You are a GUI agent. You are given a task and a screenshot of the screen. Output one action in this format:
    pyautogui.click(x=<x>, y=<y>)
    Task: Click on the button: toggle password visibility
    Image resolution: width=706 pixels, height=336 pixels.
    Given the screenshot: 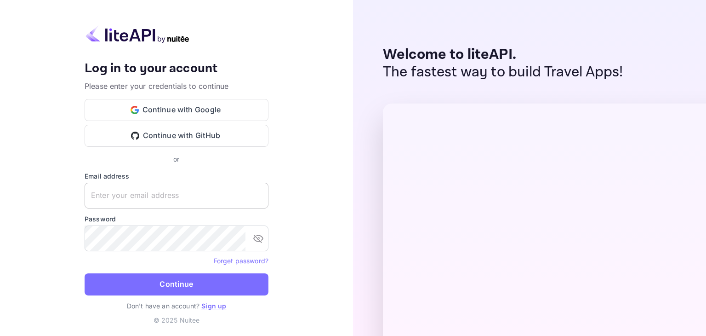 What is the action you would take?
    pyautogui.click(x=258, y=238)
    